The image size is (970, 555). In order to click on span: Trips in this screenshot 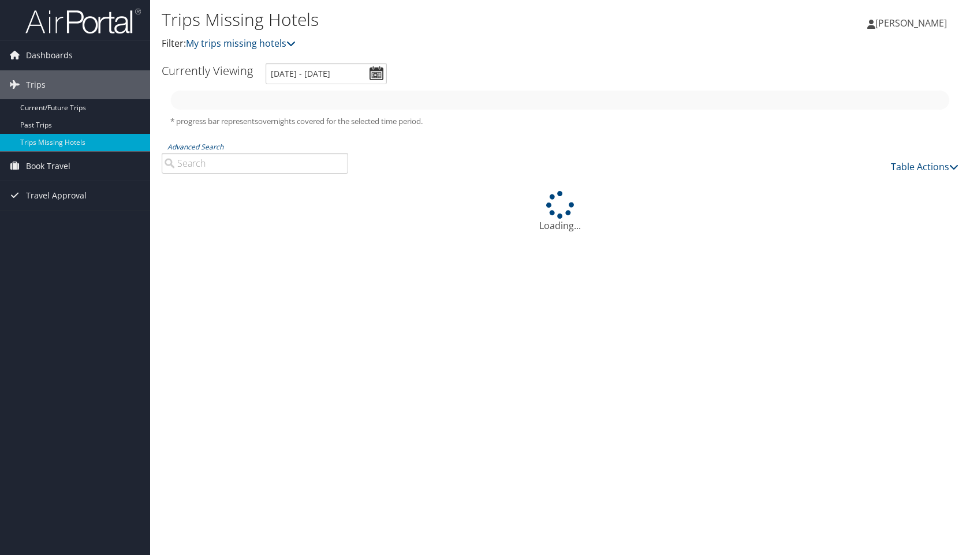, I will do `click(36, 85)`.